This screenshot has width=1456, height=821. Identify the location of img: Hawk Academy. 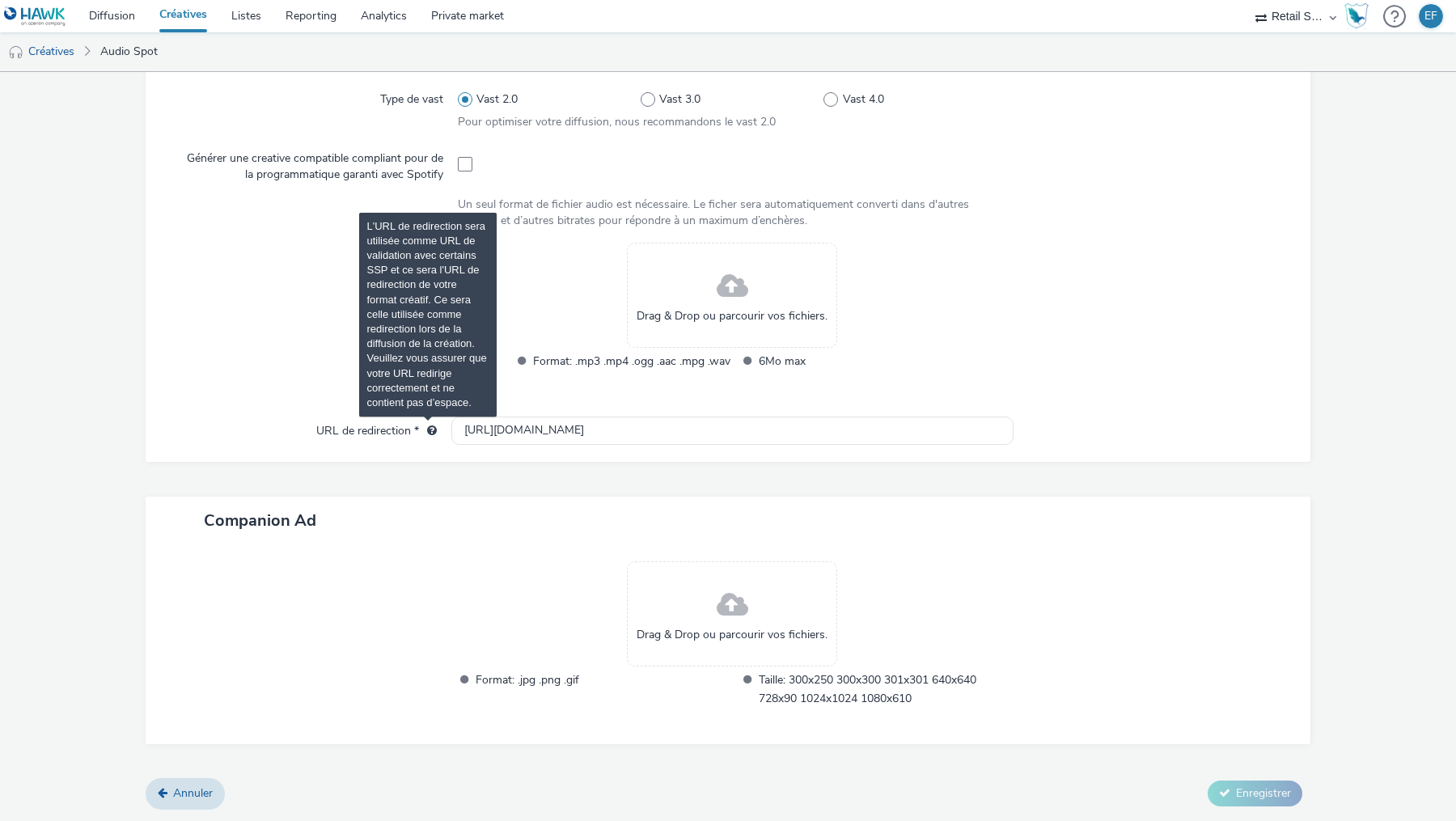
(1356, 16).